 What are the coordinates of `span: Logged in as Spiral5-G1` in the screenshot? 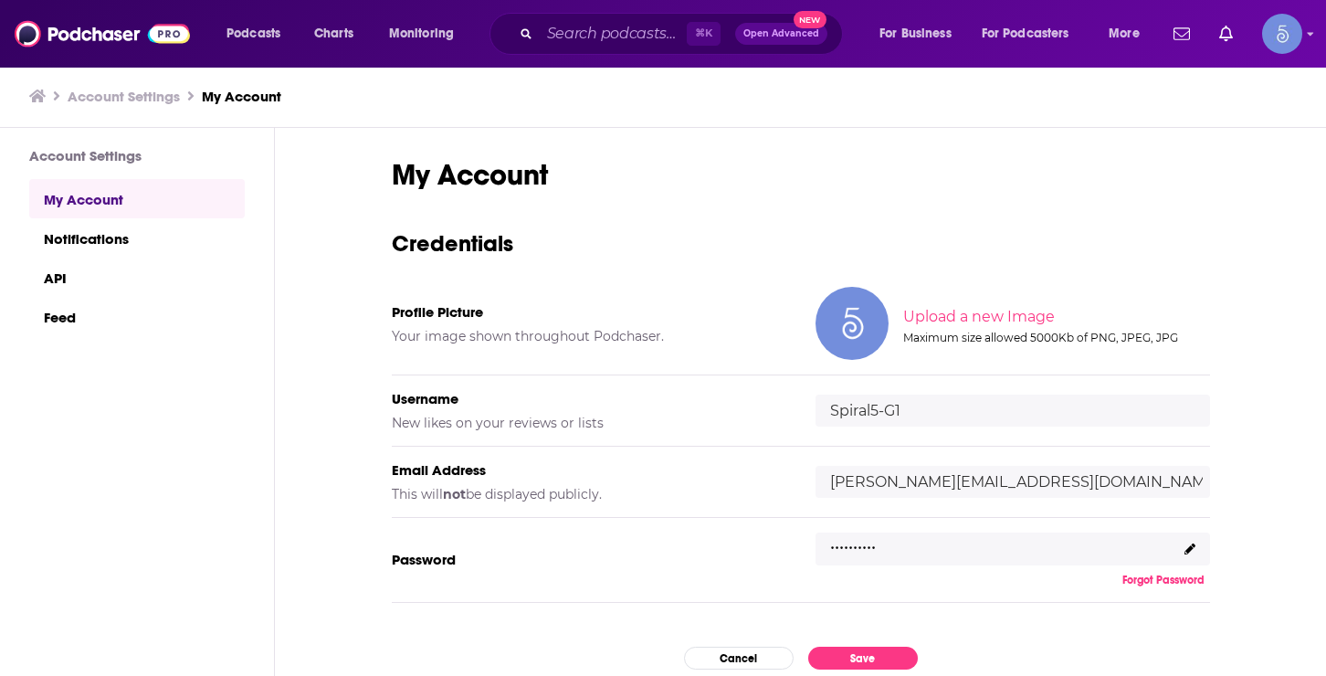 It's located at (1282, 34).